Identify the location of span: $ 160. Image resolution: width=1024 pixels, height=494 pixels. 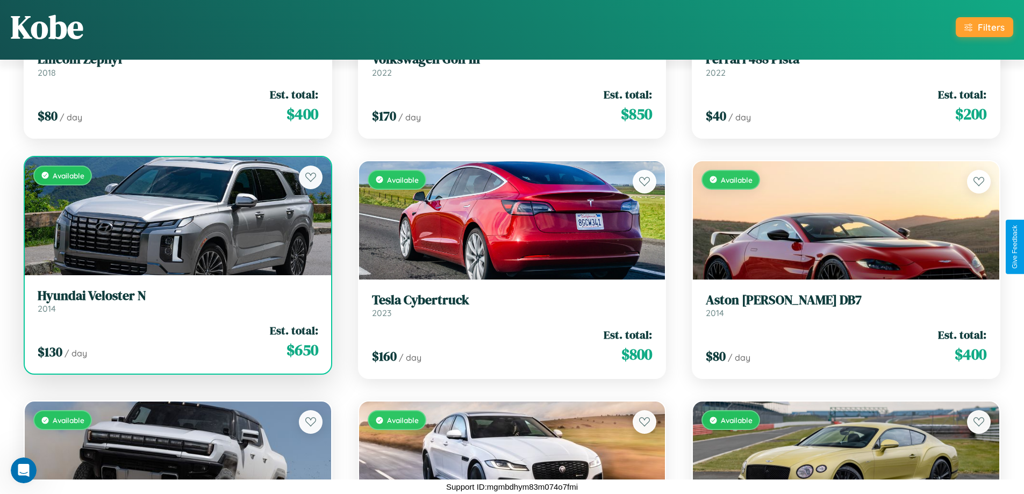
(384, 356).